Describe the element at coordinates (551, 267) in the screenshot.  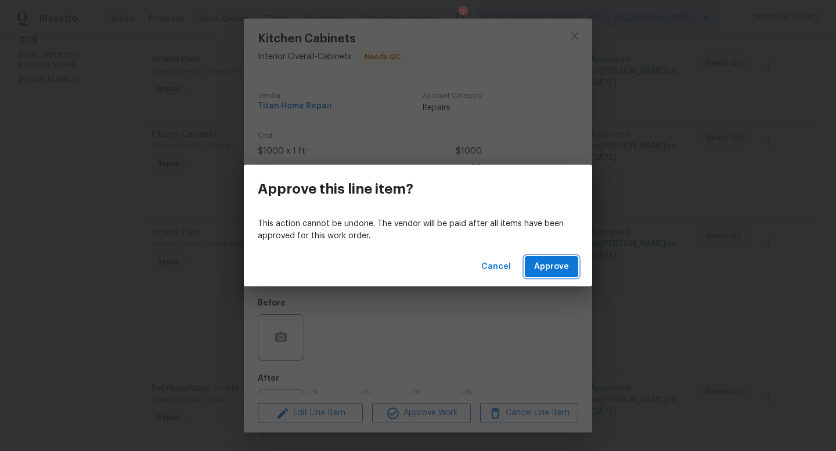
I see `span: Approve` at that location.